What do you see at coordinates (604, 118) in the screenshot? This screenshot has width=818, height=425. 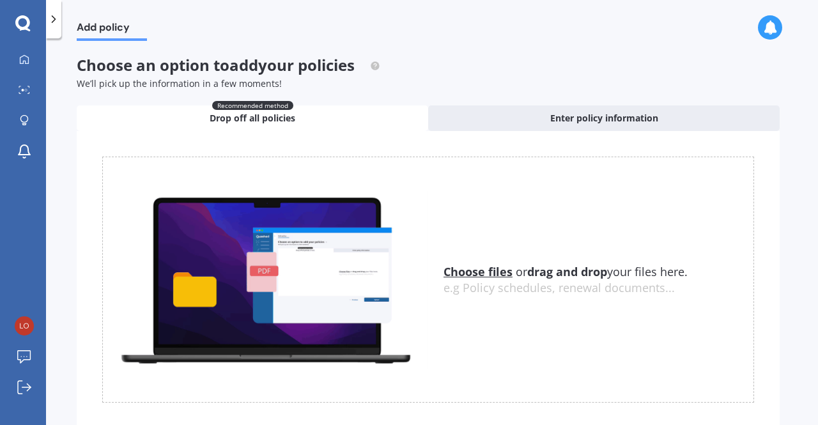 I see `span: Enter policy information` at bounding box center [604, 118].